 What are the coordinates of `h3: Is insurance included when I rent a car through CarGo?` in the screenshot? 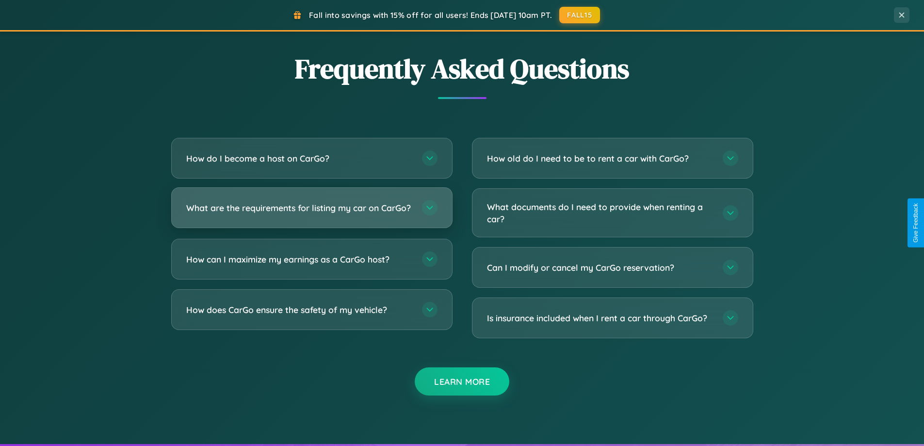 It's located at (600, 318).